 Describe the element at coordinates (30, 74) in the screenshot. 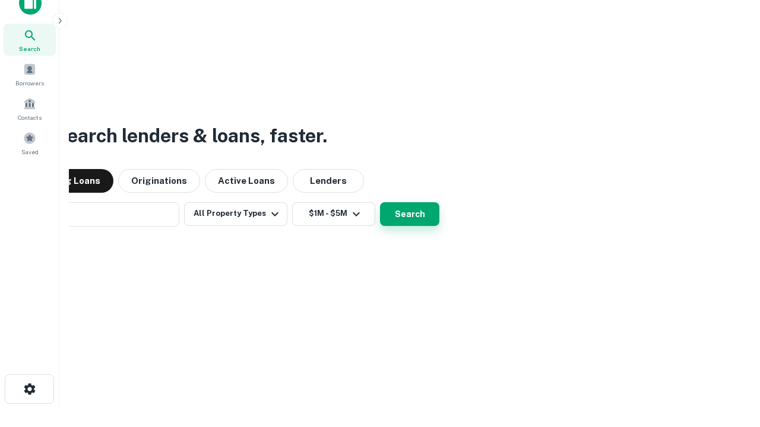

I see `a: Borrowers` at that location.